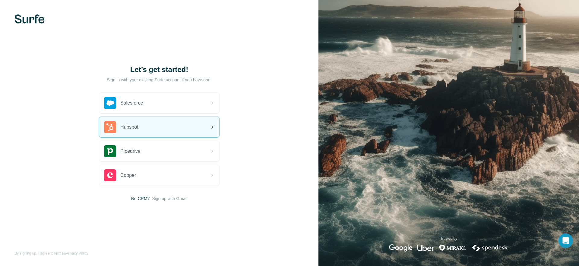  I want to click on h1: Let’s get started!, so click(159, 70).